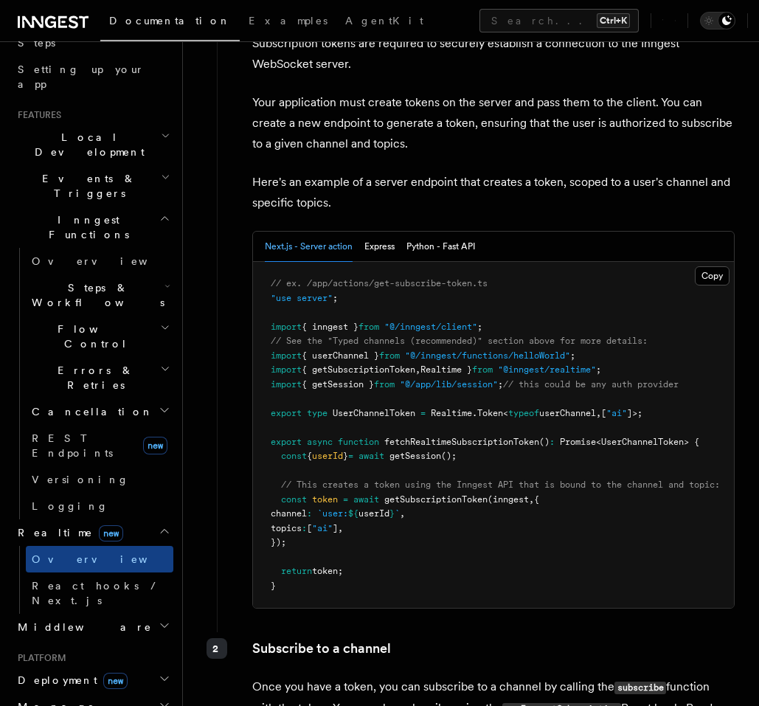 The width and height of the screenshot is (759, 706). Describe the element at coordinates (384, 22) in the screenshot. I see `a: AgentKit` at that location.